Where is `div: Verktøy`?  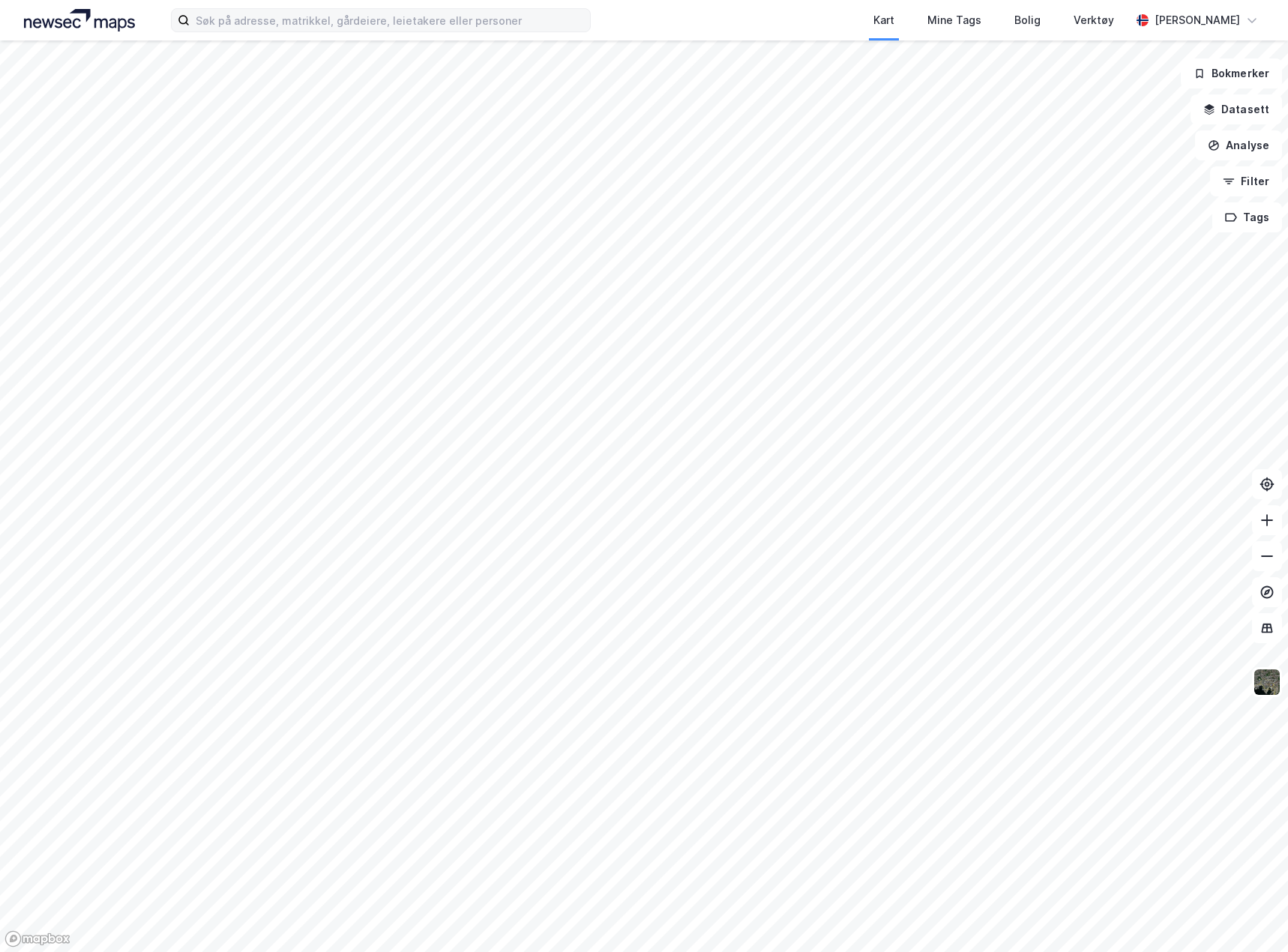 div: Verktøy is located at coordinates (1094, 20).